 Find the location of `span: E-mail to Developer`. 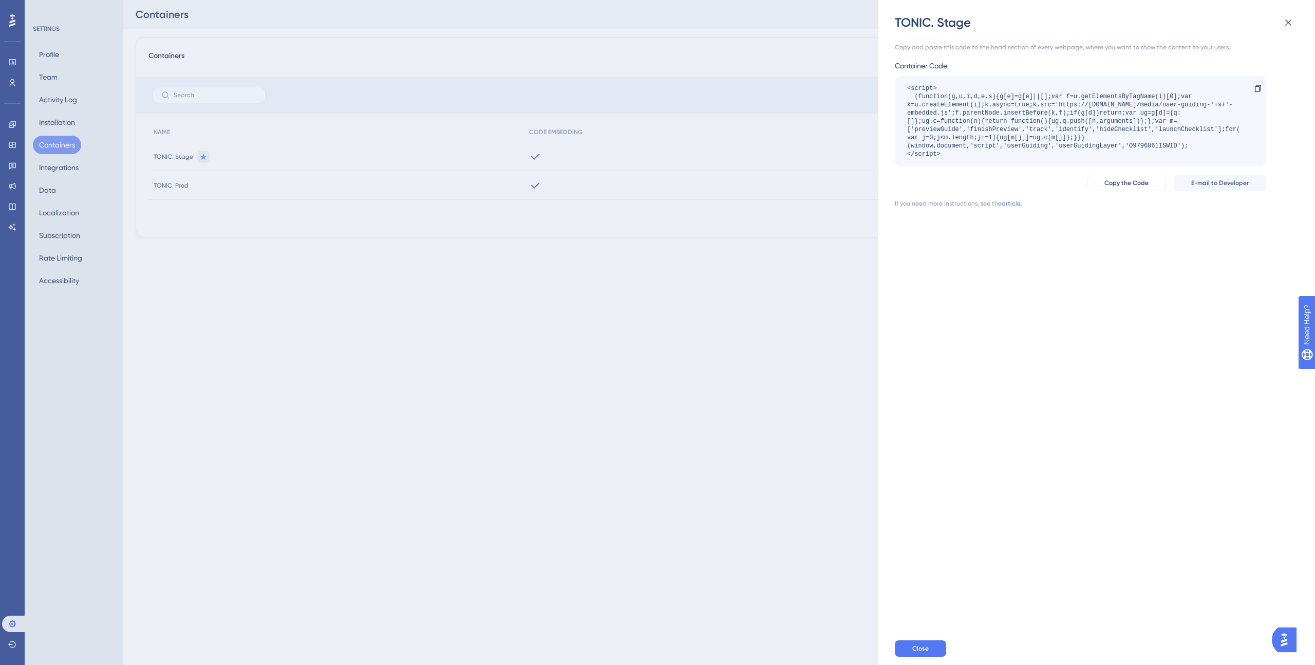

span: E-mail to Developer is located at coordinates (1220, 183).